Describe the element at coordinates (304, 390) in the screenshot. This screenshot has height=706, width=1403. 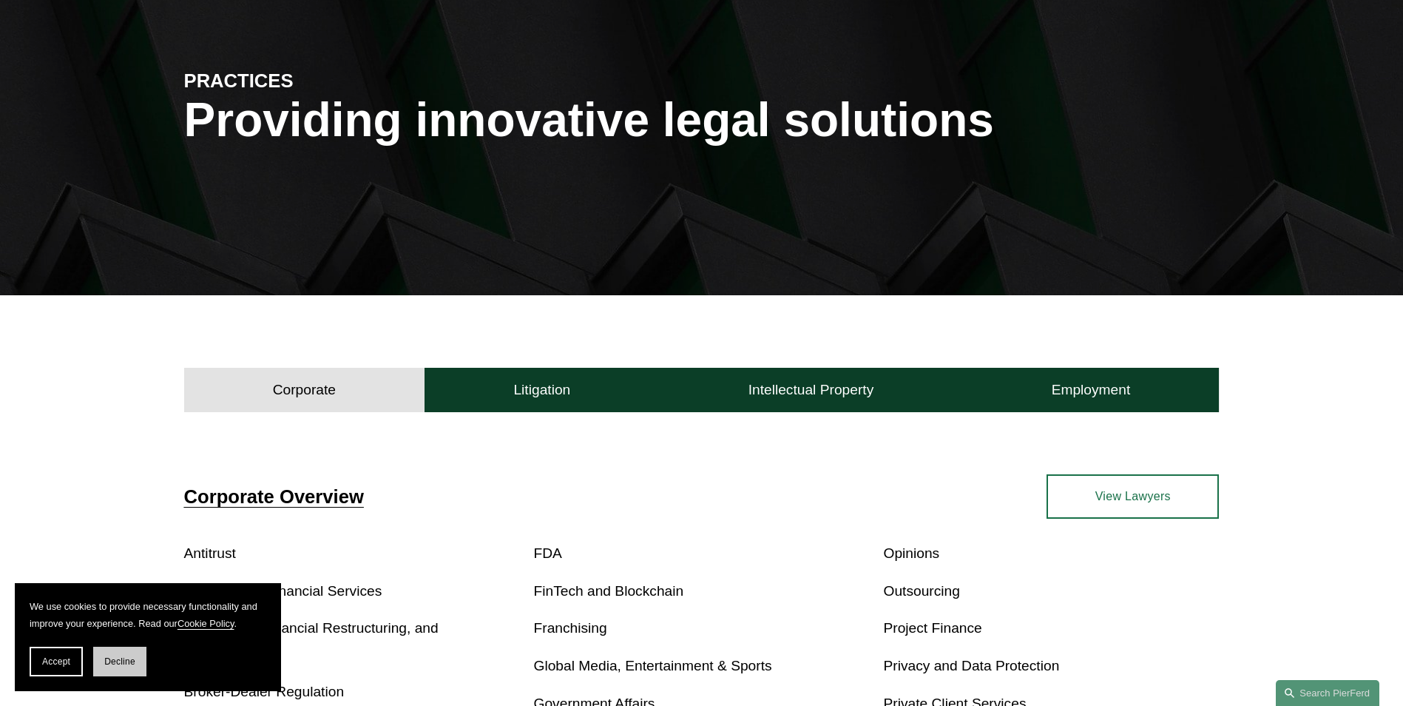
I see `h4: Corporate` at that location.